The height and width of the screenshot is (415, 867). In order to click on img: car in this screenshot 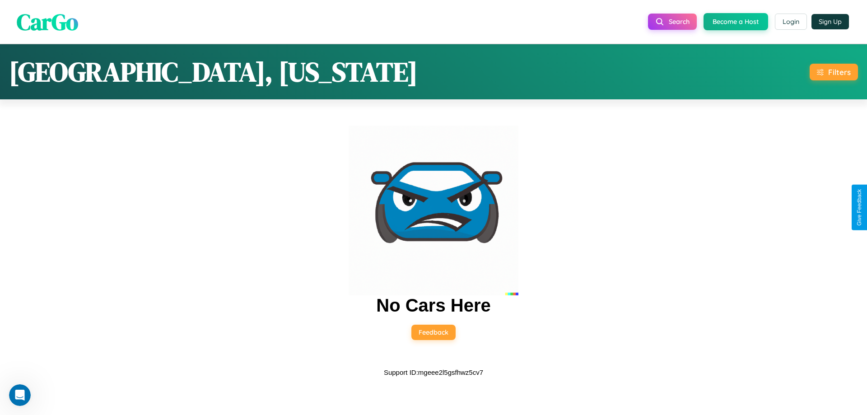, I will do `click(434, 211)`.